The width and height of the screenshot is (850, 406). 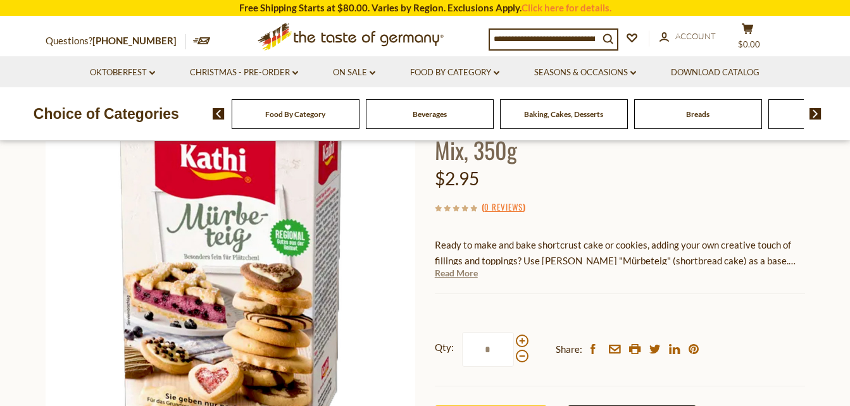 What do you see at coordinates (354, 73) in the screenshot?
I see `a: On Sale` at bounding box center [354, 73].